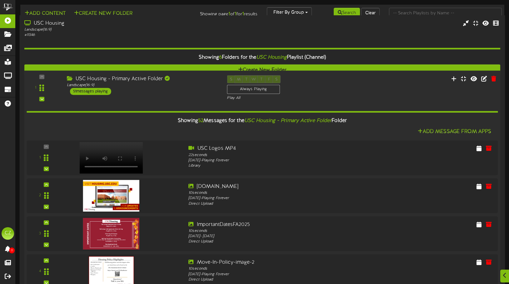 The image size is (509, 284). Describe the element at coordinates (120, 35) in the screenshot. I see `div: # 11346` at that location.